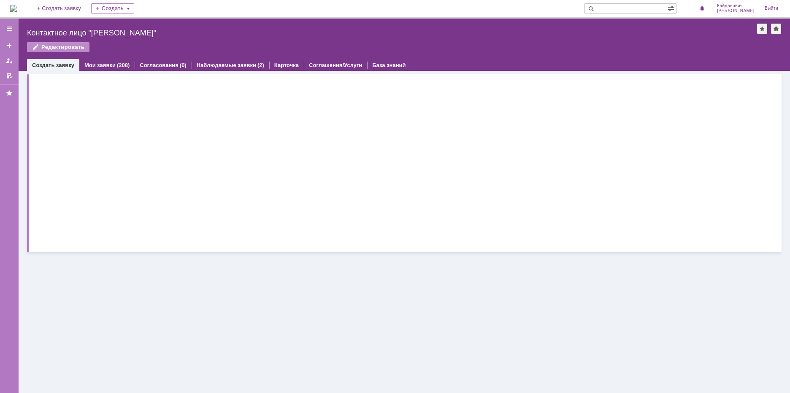 The image size is (790, 393). I want to click on div: Добавить в избранное, so click(762, 29).